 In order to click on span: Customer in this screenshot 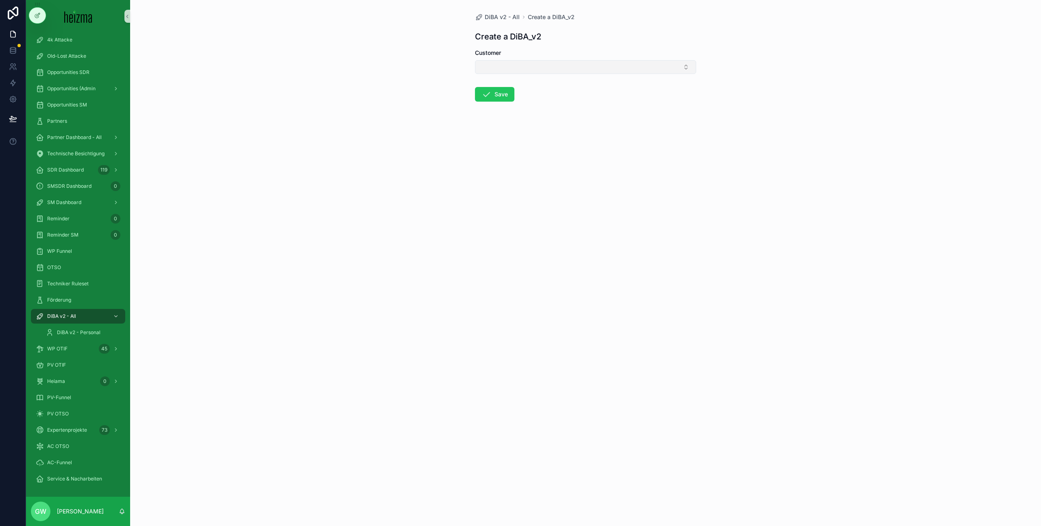, I will do `click(488, 52)`.